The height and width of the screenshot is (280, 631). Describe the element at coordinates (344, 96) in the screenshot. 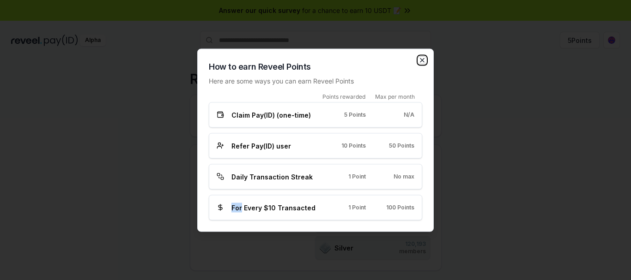

I see `span: Points rewarded` at that location.